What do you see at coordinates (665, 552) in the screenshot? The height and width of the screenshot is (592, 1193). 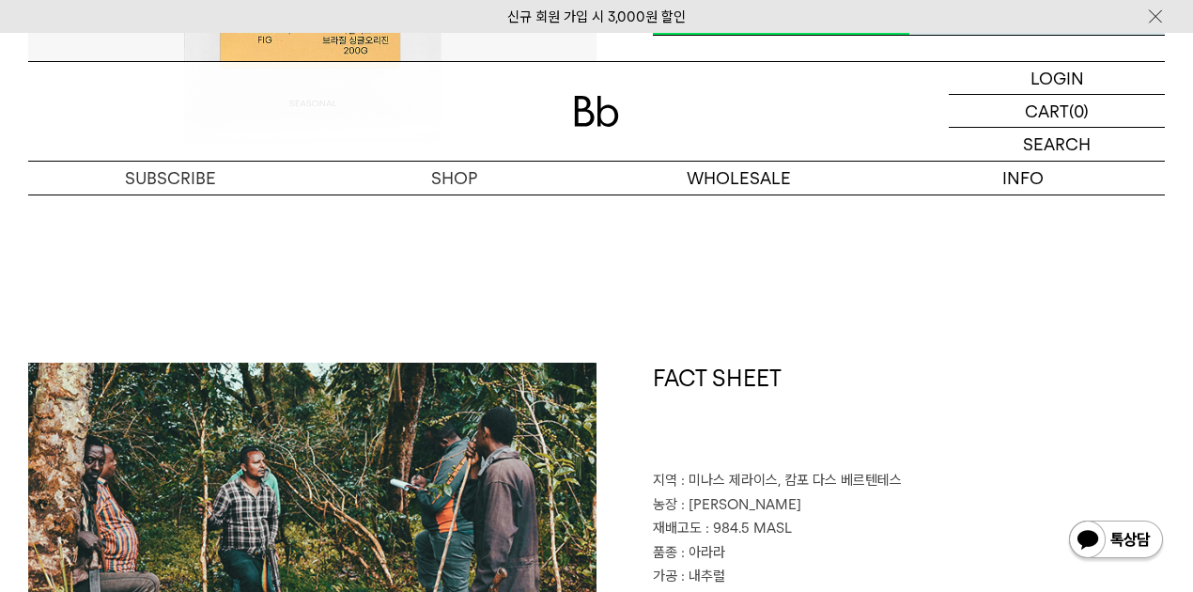 I see `span: 품종` at bounding box center [665, 552].